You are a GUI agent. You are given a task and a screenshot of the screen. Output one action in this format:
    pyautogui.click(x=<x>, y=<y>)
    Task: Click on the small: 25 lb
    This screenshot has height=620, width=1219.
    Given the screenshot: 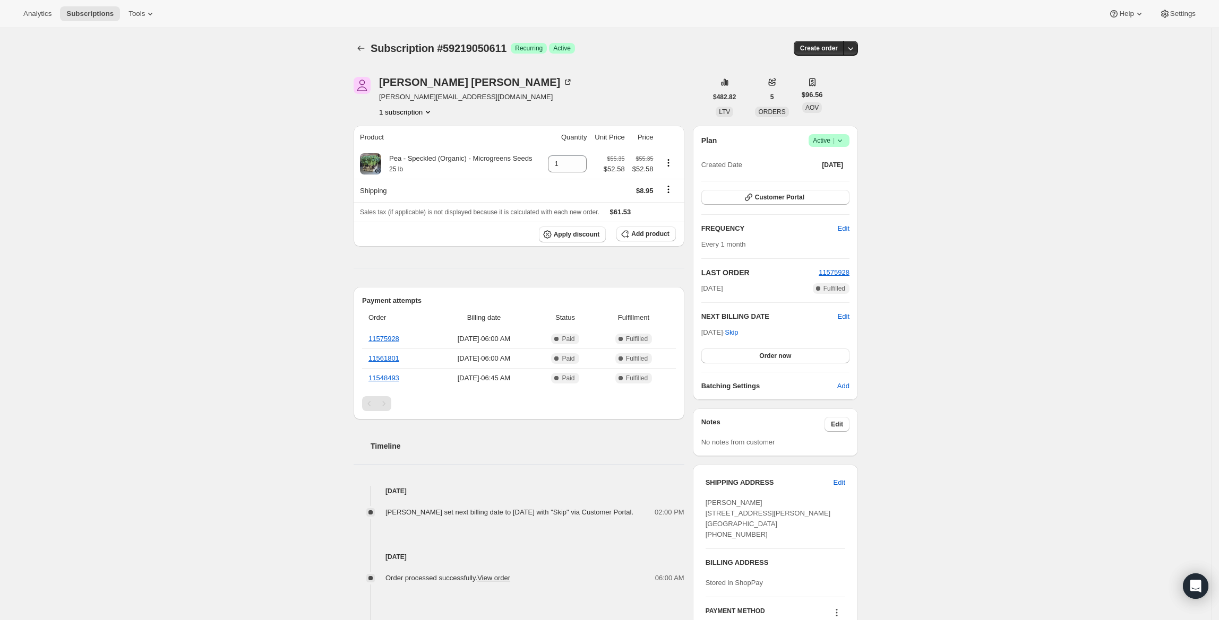 What is the action you would take?
    pyautogui.click(x=396, y=169)
    